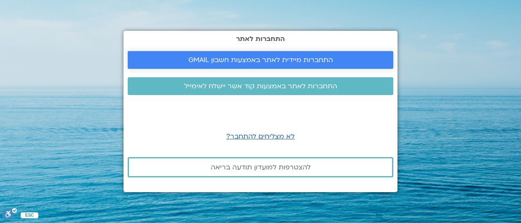 The width and height of the screenshot is (521, 223). What do you see at coordinates (261, 86) in the screenshot?
I see `a: התחברות לאתר באמצעות קוד אשר יישלח לאימייל` at bounding box center [261, 86].